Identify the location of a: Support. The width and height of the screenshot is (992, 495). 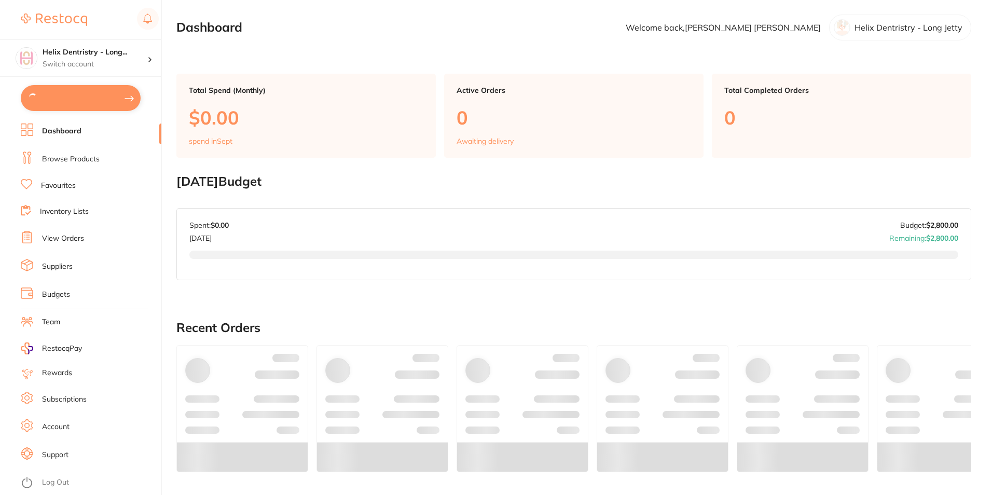
(55, 455).